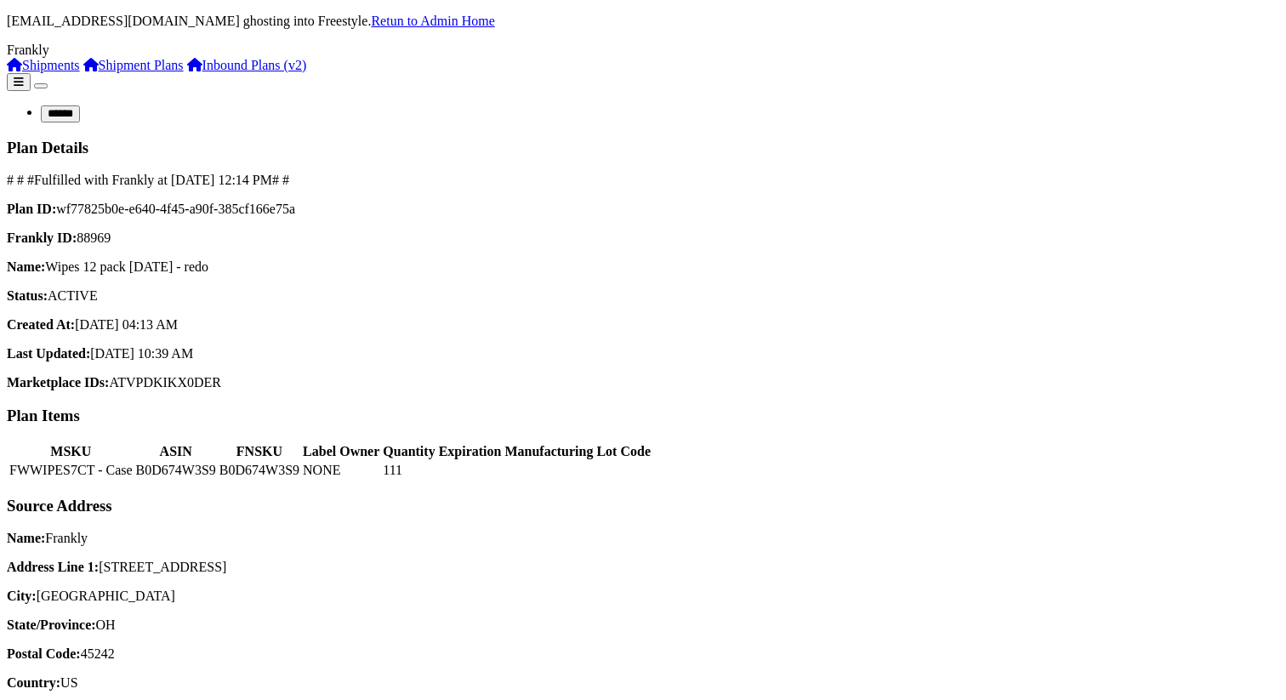 The image size is (1286, 700). Describe the element at coordinates (643, 383) in the screenshot. I see `p: ATVPDKIKX0DER` at that location.